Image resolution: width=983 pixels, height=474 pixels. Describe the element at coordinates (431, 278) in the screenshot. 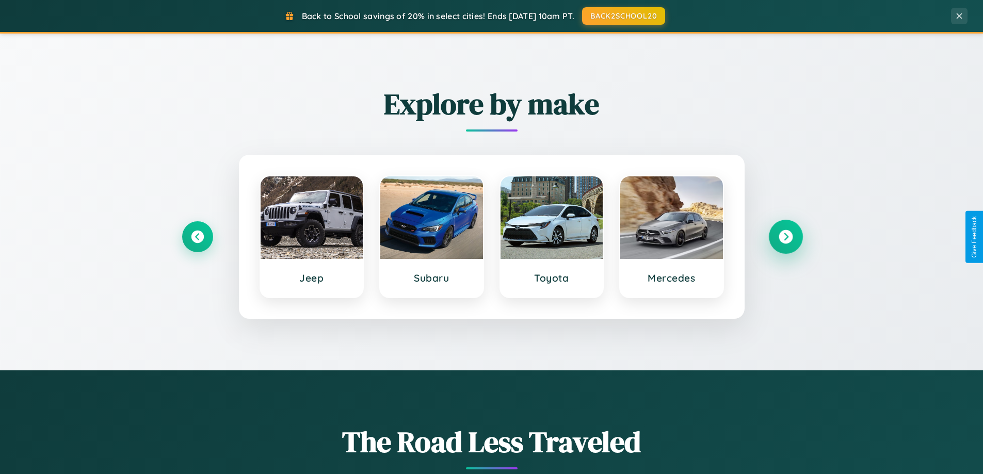

I see `h3: Subaru` at that location.